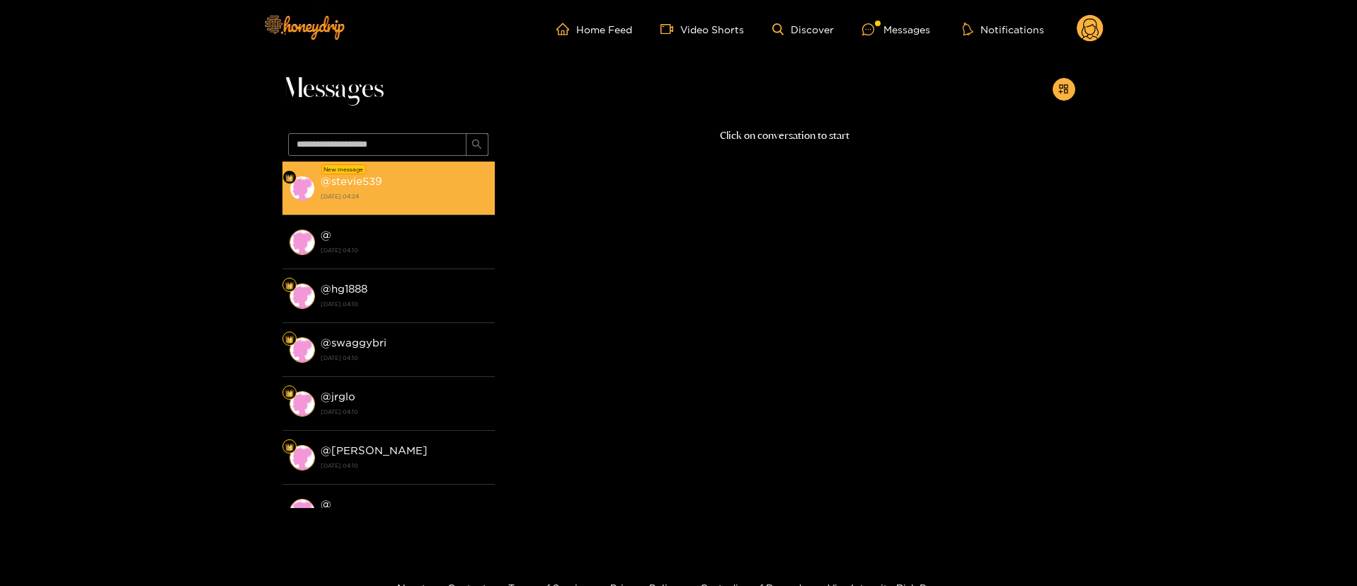 This screenshot has width=1357, height=586. What do you see at coordinates (353, 342) in the screenshot?
I see `strong: @ swaggybri` at bounding box center [353, 342].